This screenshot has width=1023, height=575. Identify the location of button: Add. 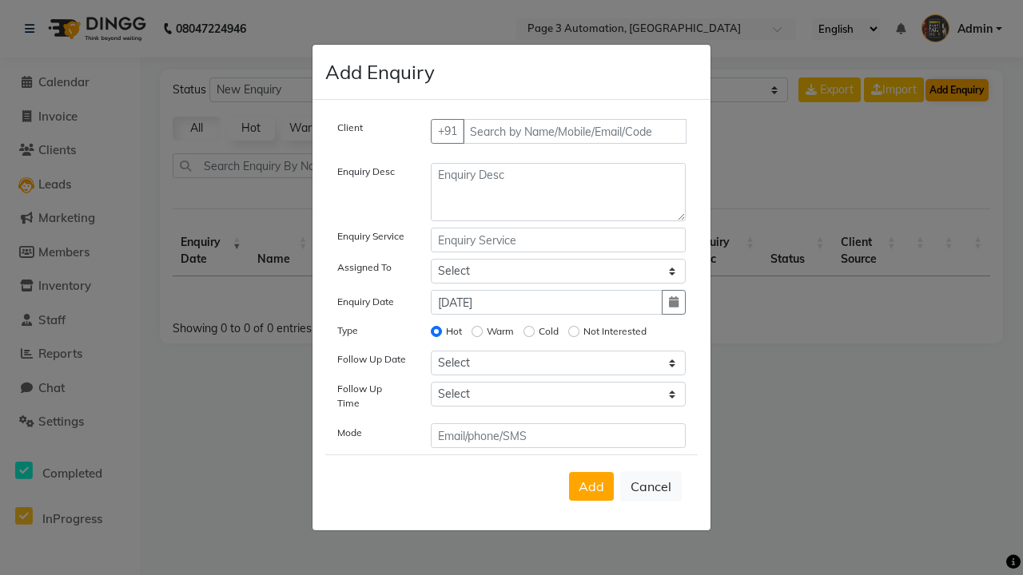
(591, 487).